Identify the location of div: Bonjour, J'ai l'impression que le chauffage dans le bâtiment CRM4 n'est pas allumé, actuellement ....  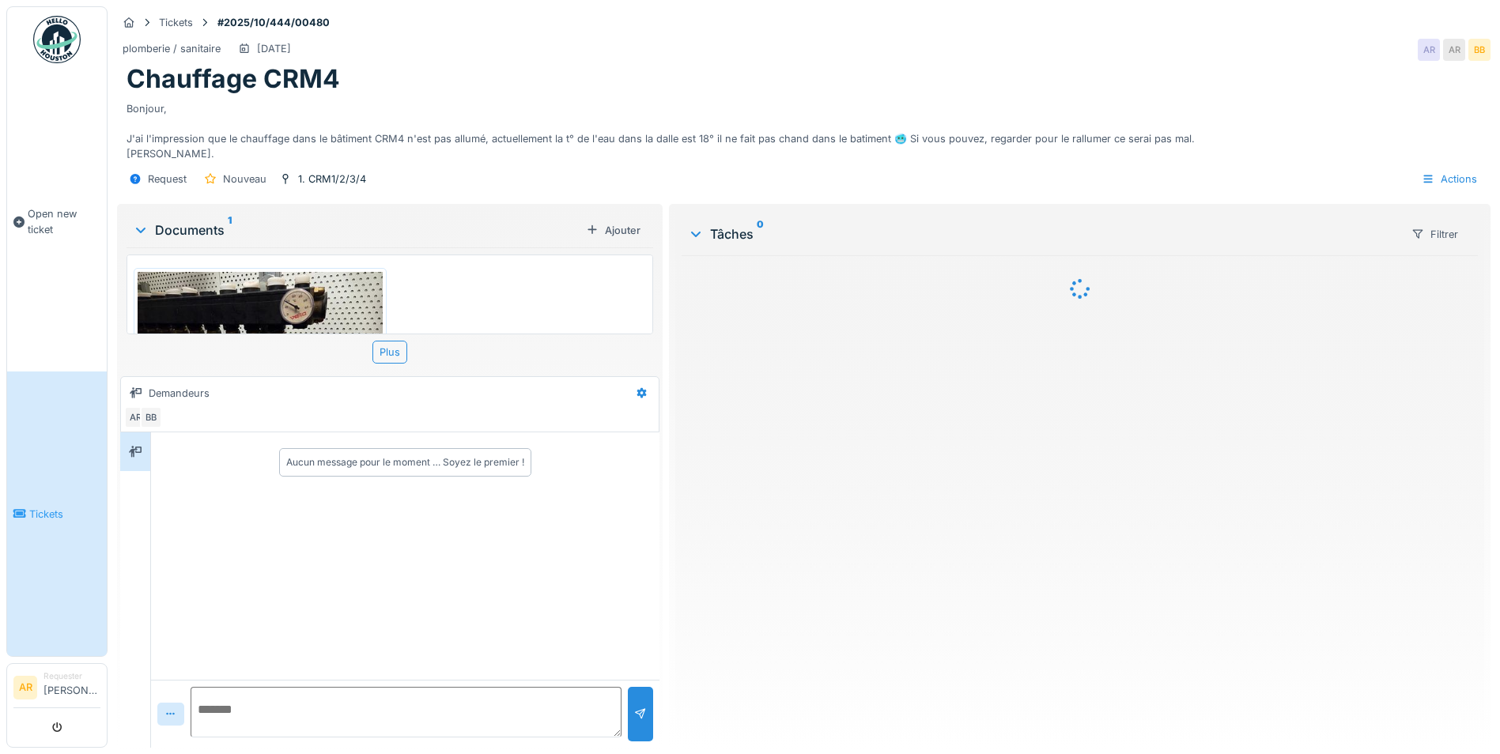
(803, 128).